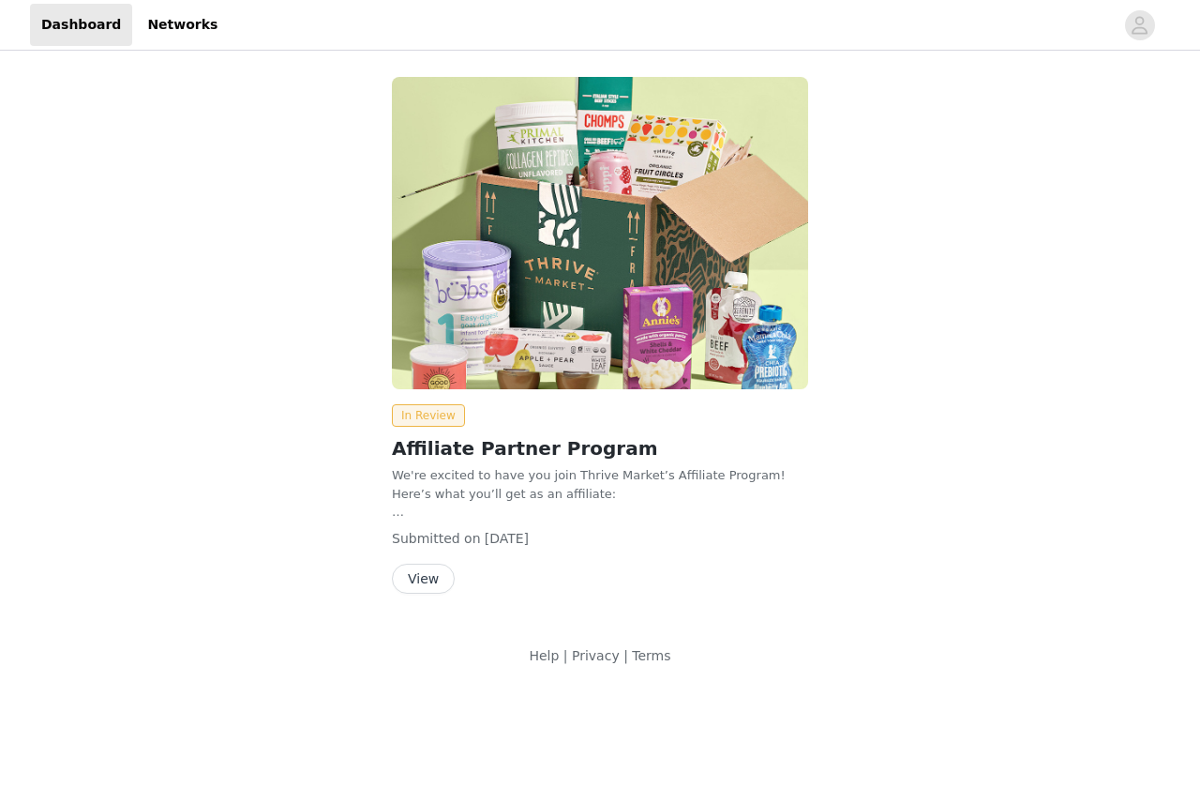  What do you see at coordinates (429, 415) in the screenshot?
I see `span: In Review` at bounding box center [429, 415].